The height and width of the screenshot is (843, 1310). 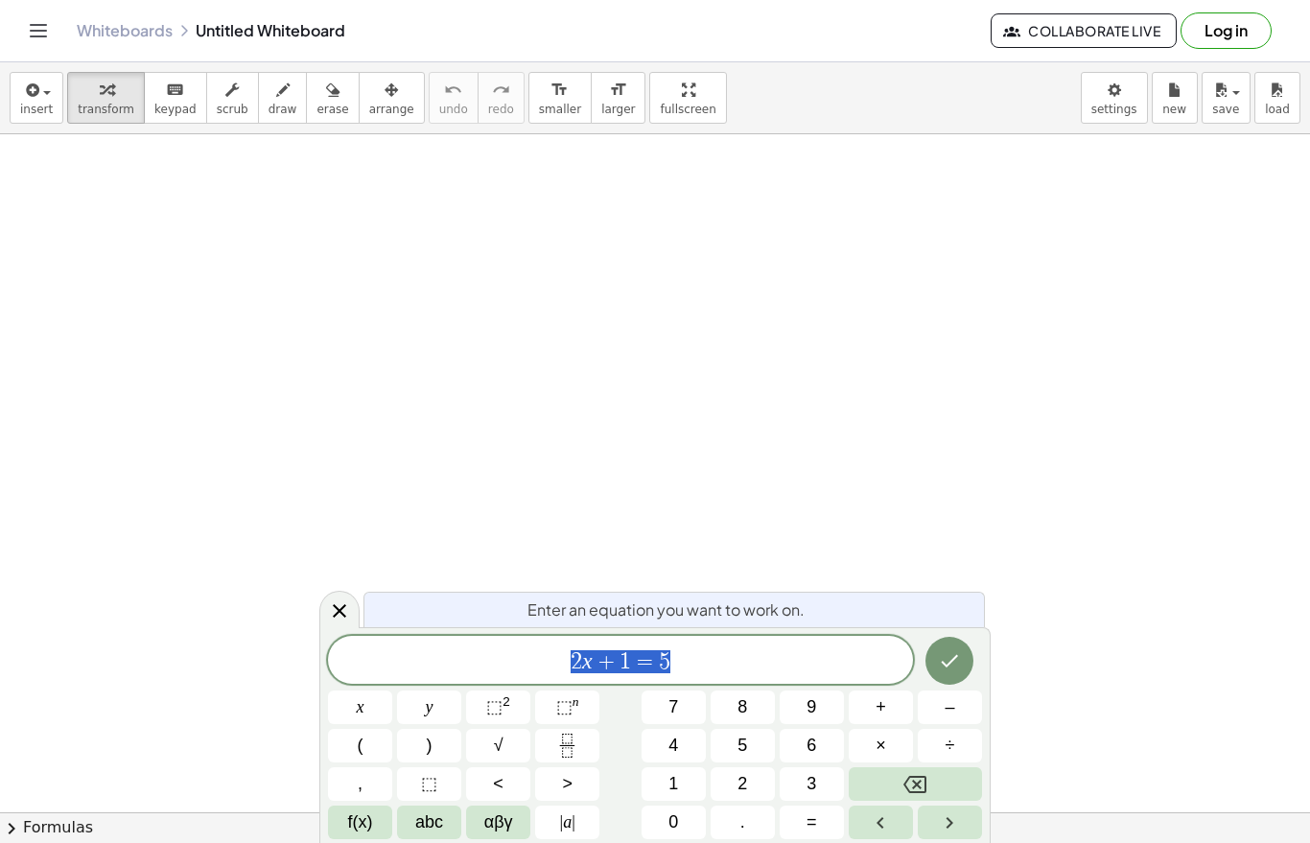 I want to click on span: a, so click(x=568, y=822).